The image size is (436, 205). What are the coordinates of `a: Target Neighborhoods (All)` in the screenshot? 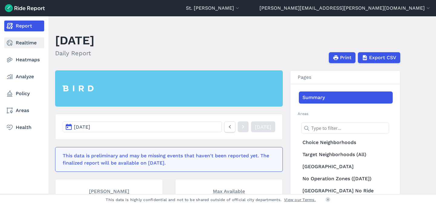 It's located at (346, 155).